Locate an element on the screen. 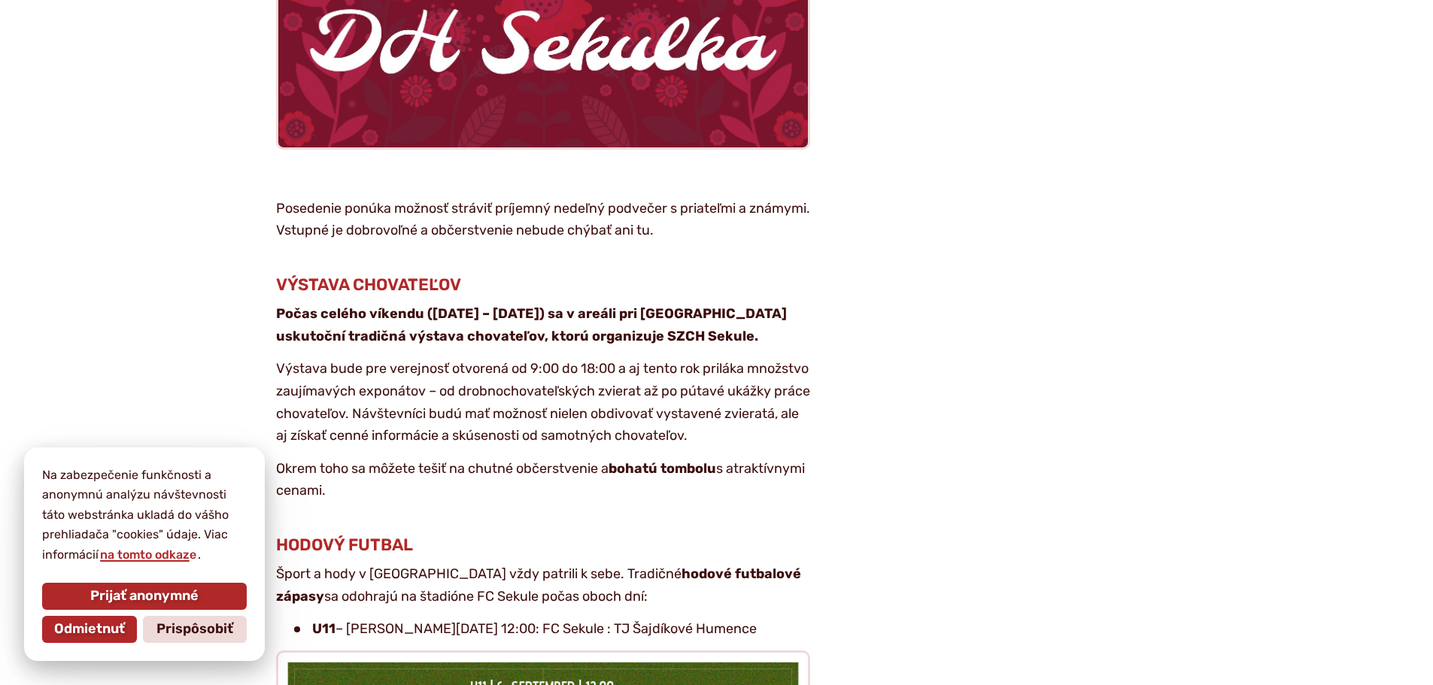  span: Prijať anonymné is located at coordinates (144, 596).